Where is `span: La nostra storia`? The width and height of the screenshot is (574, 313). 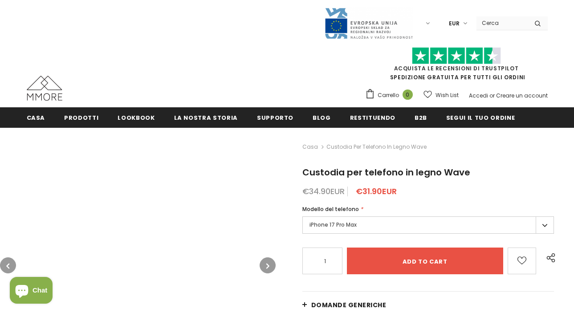
span: La nostra storia is located at coordinates (206, 118).